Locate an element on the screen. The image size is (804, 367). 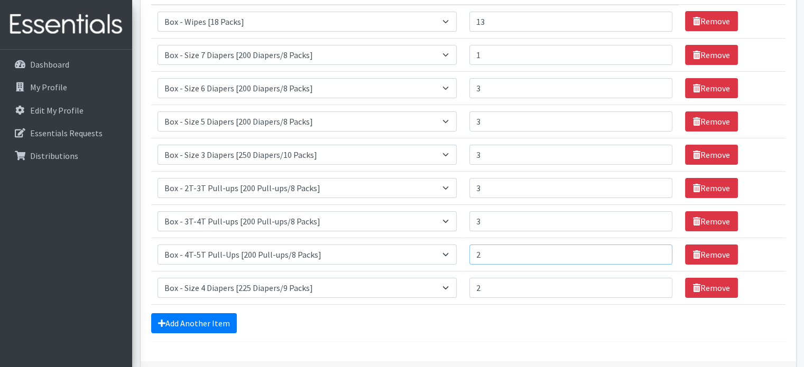
a: Add Another Item is located at coordinates (194, 323).